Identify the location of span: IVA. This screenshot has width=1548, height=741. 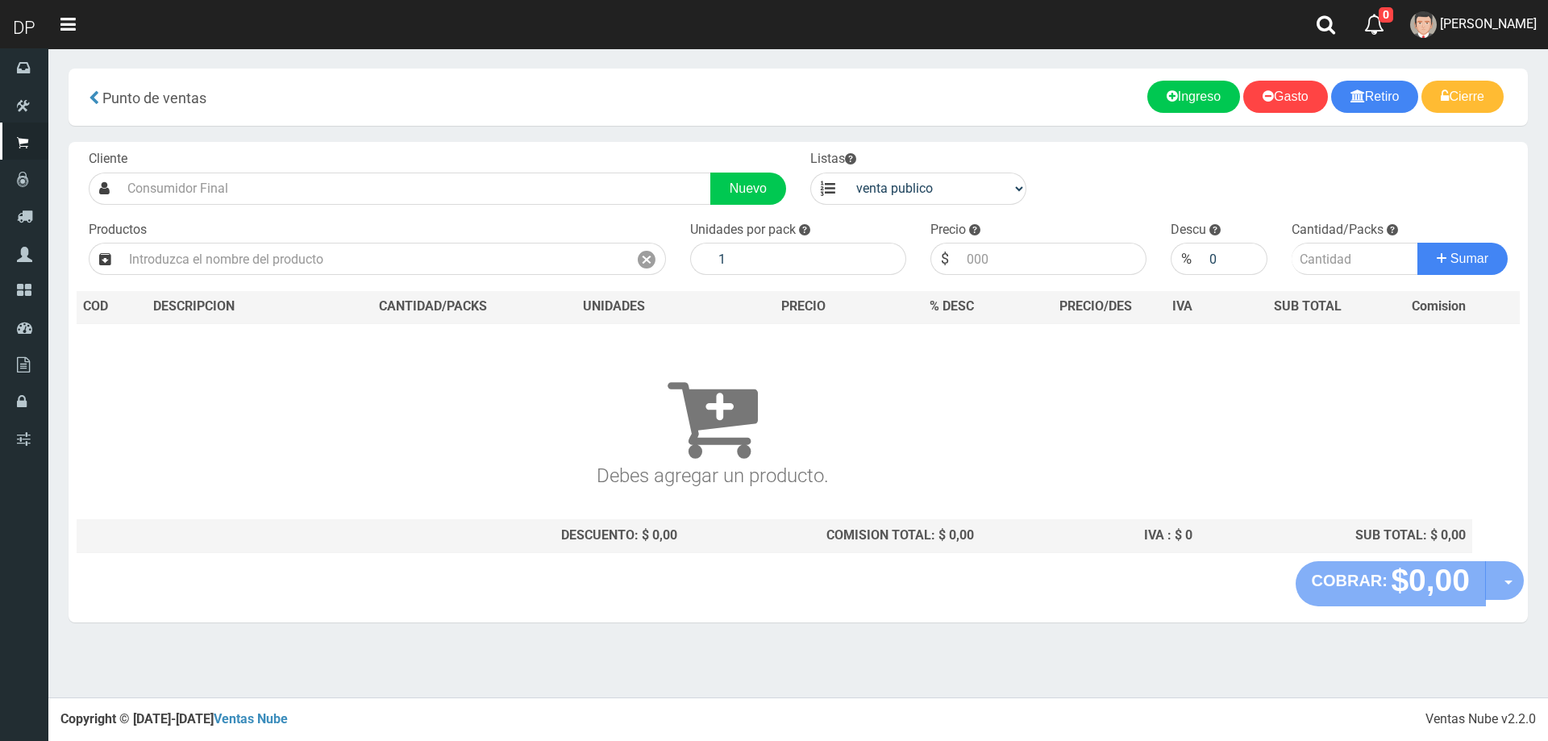
(1182, 306).